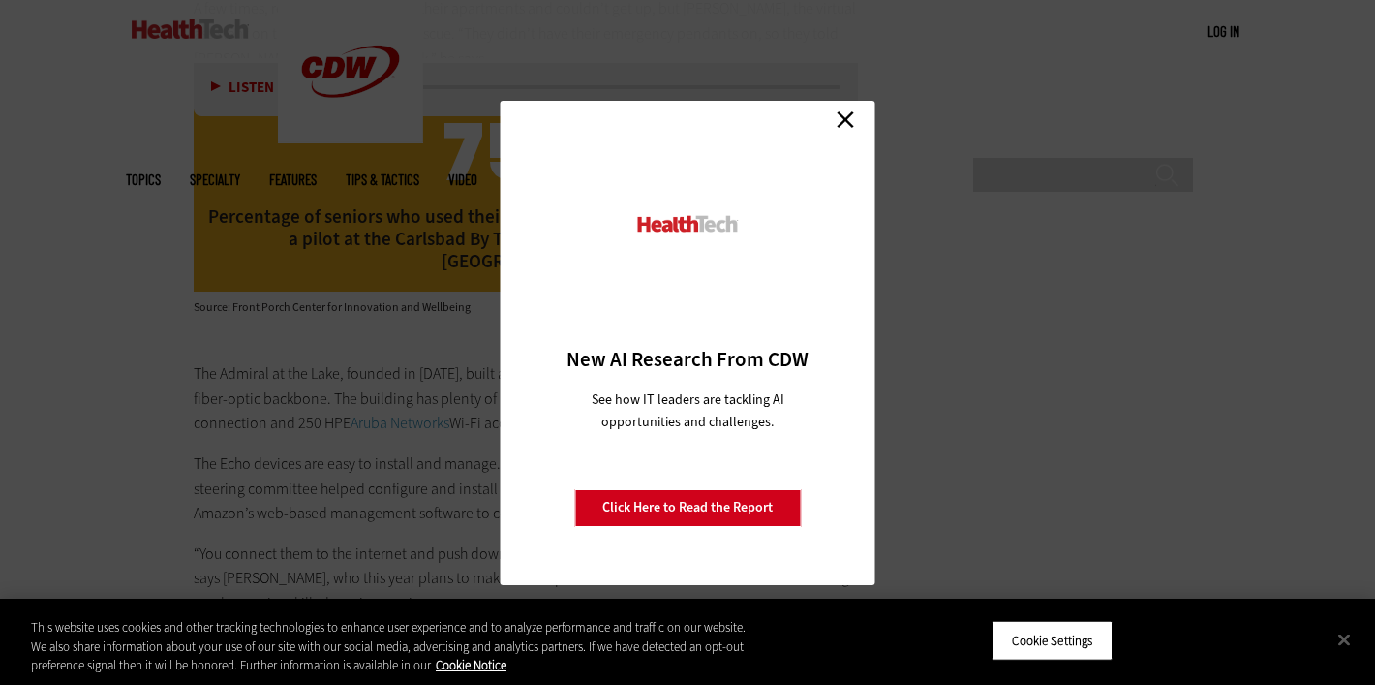 This screenshot has width=1375, height=685. What do you see at coordinates (1344, 639) in the screenshot?
I see `button: Close` at bounding box center [1344, 639].